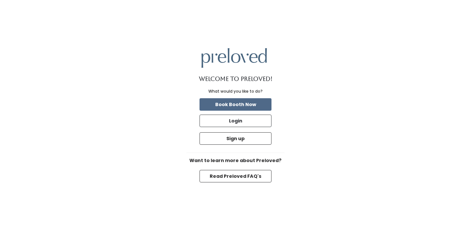  I want to click on div: What would you like to do?, so click(236, 91).